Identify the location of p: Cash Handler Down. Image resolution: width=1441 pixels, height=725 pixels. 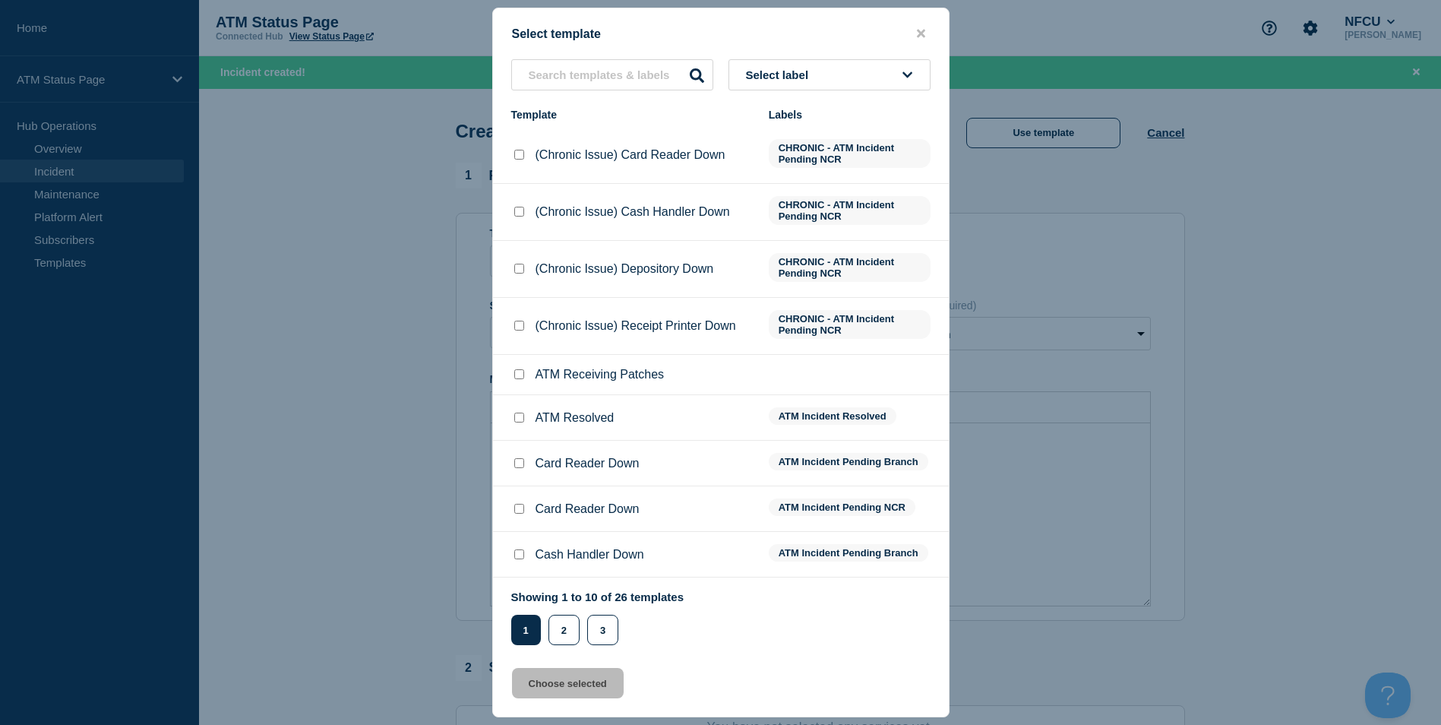
(589, 554).